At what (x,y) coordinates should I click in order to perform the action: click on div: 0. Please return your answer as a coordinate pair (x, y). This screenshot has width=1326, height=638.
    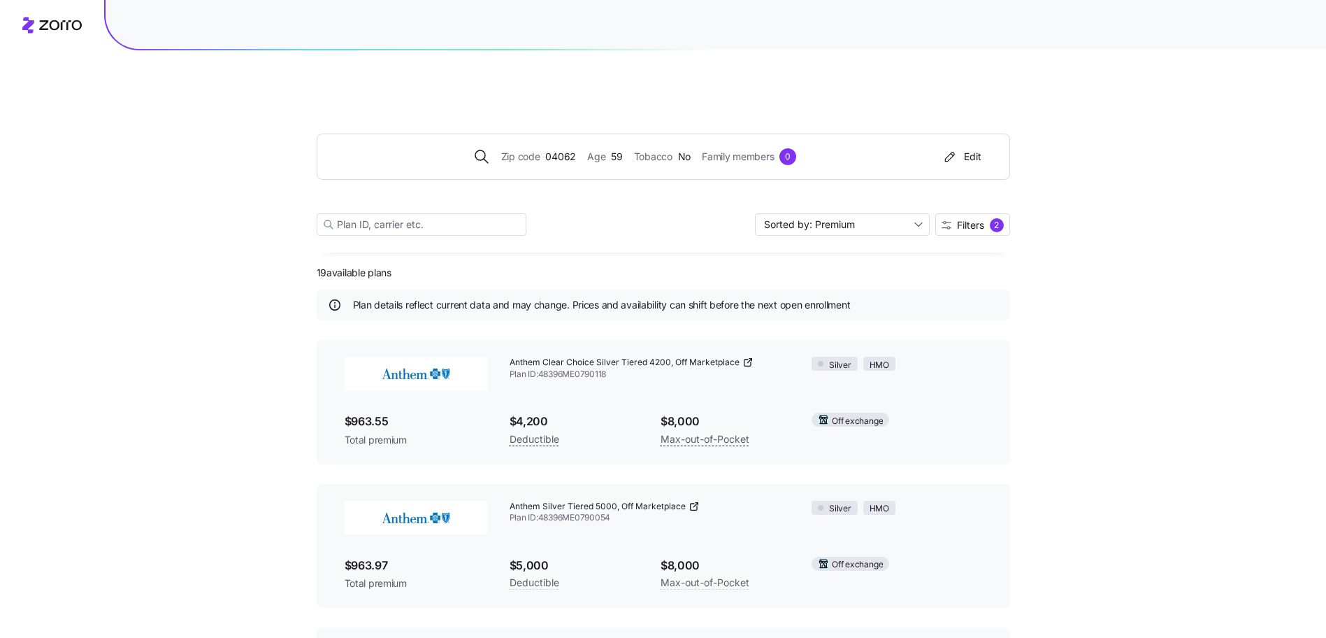
    Looking at the image, I should click on (788, 157).